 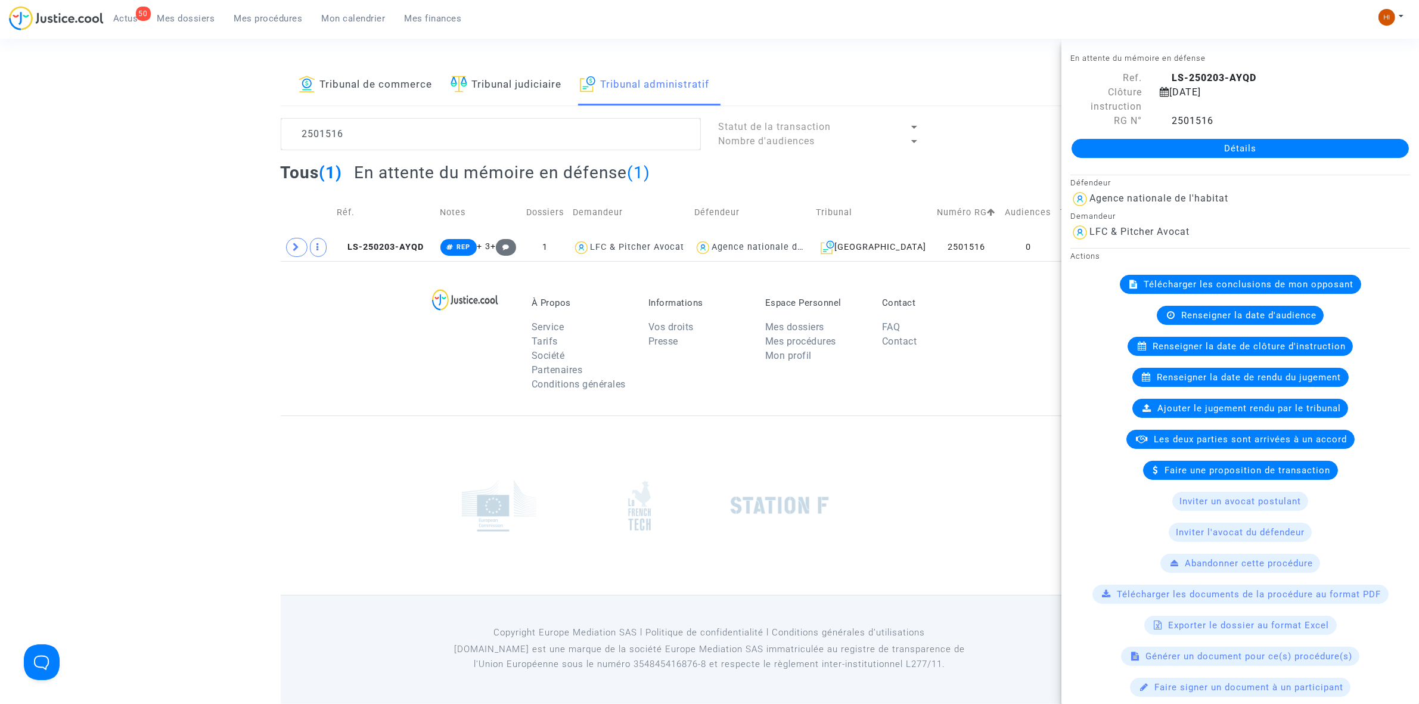 I want to click on img: icon-faciliter-sm.svg, so click(x=459, y=84).